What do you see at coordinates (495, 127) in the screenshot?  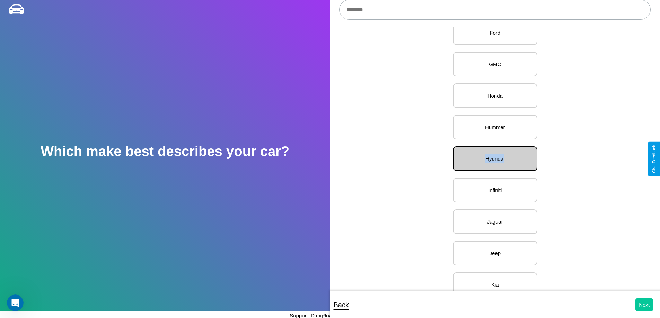 I see `p: Hummer` at bounding box center [495, 127].